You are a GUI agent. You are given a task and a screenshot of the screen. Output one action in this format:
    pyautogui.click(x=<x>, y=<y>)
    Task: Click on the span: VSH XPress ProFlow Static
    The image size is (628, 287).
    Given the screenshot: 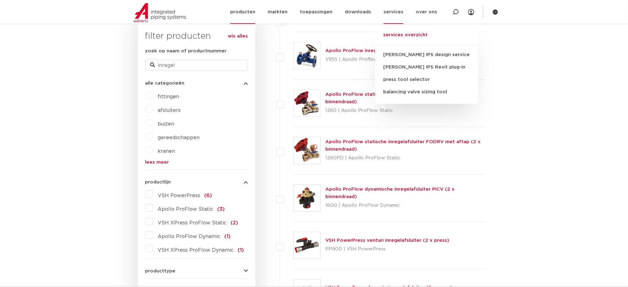 What is the action you would take?
    pyautogui.click(x=193, y=223)
    